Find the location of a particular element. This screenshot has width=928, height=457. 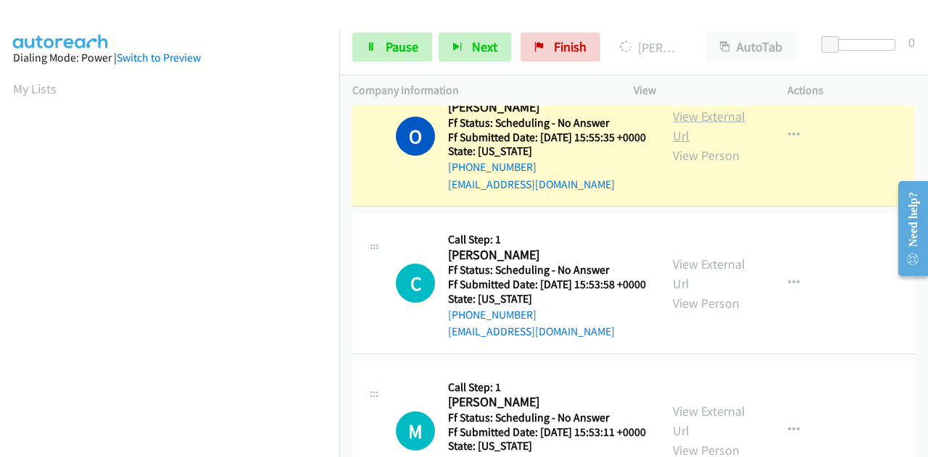

a: Finish is located at coordinates (560, 47).